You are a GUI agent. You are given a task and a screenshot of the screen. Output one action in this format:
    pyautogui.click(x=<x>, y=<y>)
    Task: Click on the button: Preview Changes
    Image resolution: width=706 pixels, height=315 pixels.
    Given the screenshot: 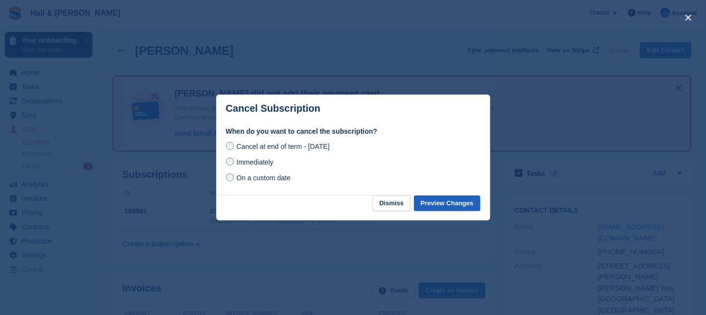 What is the action you would take?
    pyautogui.click(x=447, y=203)
    